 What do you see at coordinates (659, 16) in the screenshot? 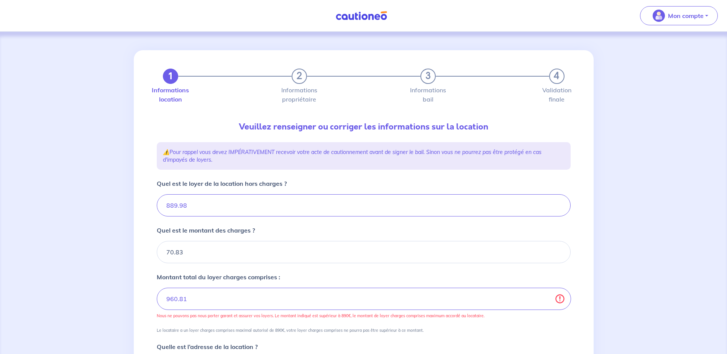
I see `img: illu_account_valid_menu.svg` at bounding box center [659, 16].